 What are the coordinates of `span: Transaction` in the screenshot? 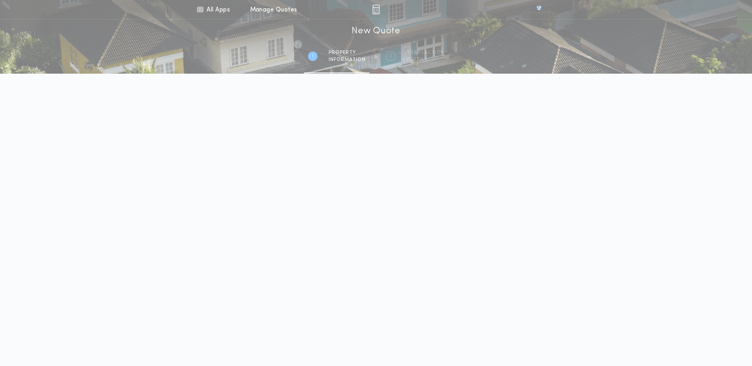 It's located at (425, 53).